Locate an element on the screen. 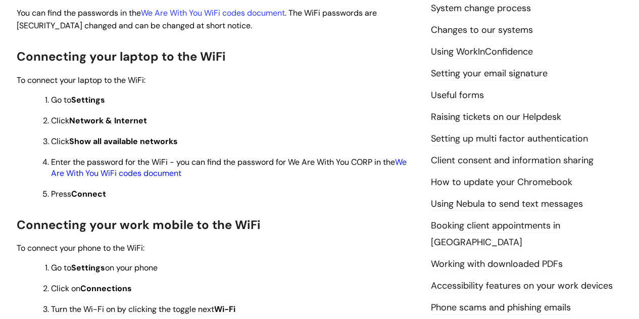 The width and height of the screenshot is (639, 319). a: Using Nebula to send text messages is located at coordinates (506, 204).